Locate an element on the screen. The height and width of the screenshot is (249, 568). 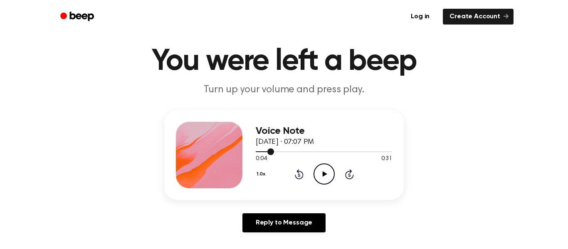
button: 1.0x is located at coordinates (262, 174).